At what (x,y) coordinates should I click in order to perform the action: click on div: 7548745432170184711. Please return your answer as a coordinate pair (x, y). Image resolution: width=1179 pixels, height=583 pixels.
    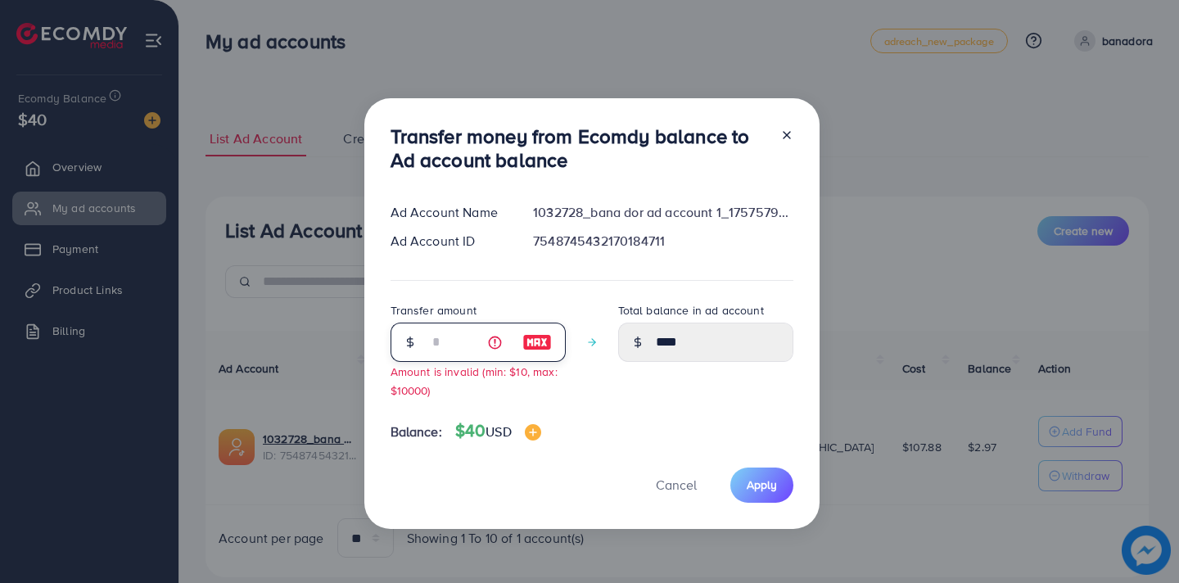
    Looking at the image, I should click on (663, 241).